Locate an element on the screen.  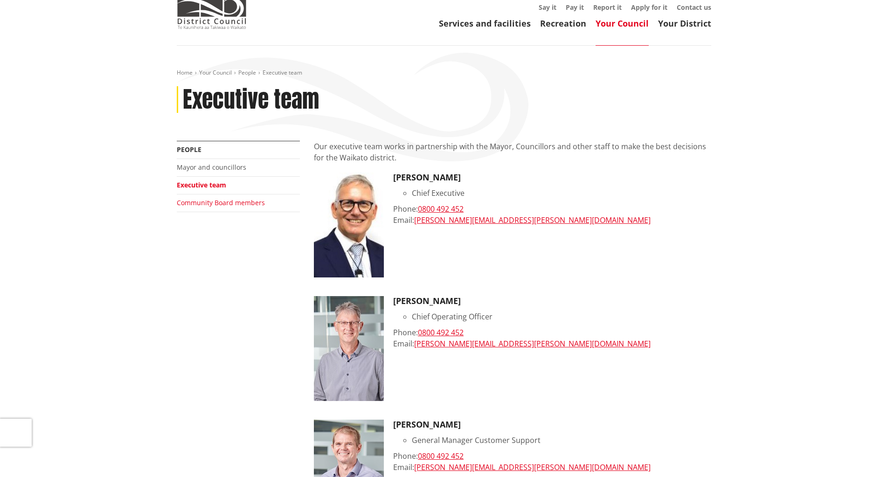
a: Mayor and councillors is located at coordinates (211, 167).